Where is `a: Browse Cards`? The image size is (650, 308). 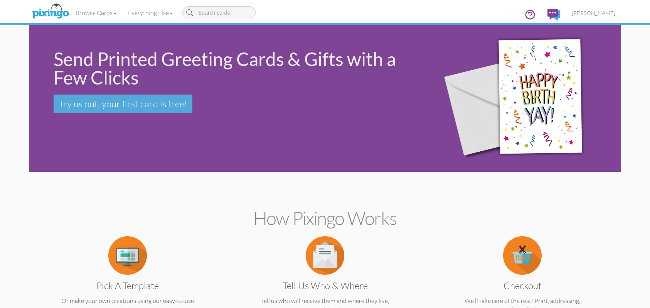 a: Browse Cards is located at coordinates (96, 13).